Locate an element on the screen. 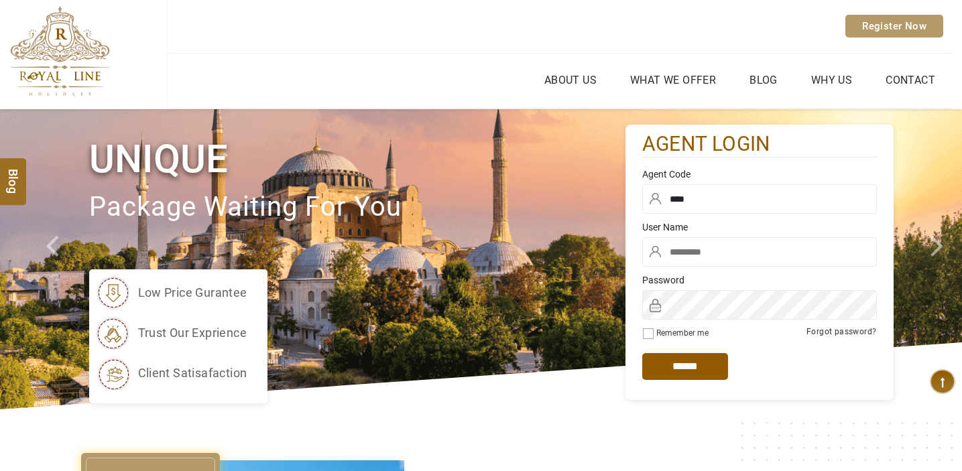  a: Register Now is located at coordinates (895, 26).